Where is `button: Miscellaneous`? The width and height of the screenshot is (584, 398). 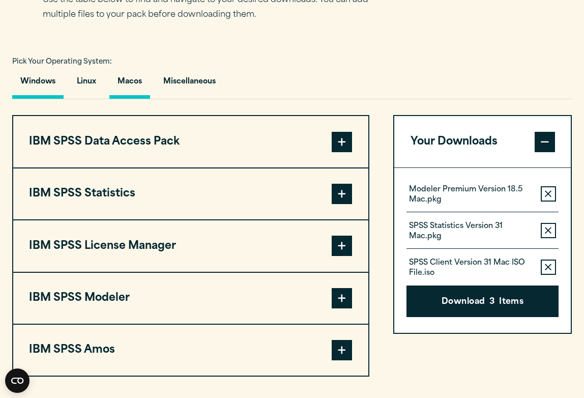 button: Miscellaneous is located at coordinates (189, 84).